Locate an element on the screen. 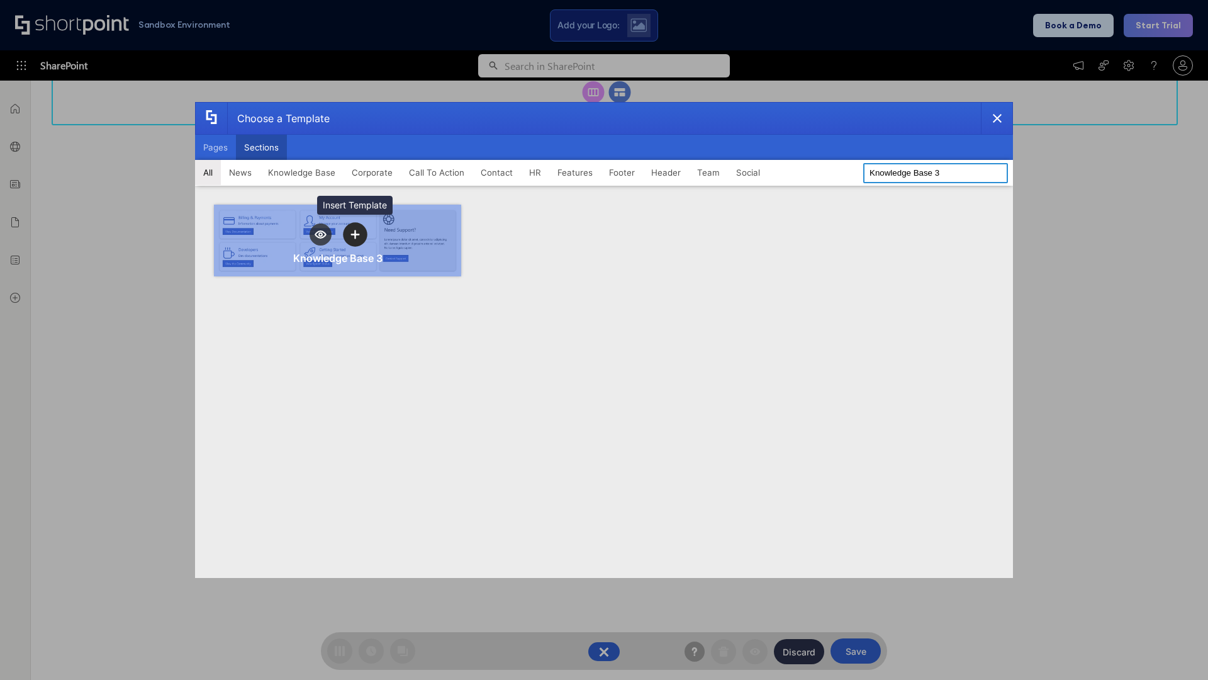 The image size is (1208, 680). button: Header is located at coordinates (666, 172).